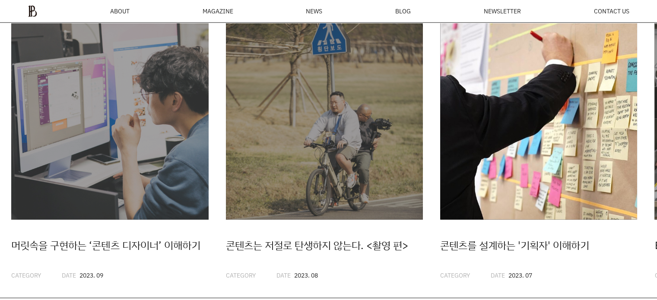 The image size is (657, 300). I want to click on a: 11 / 20, so click(539, 151).